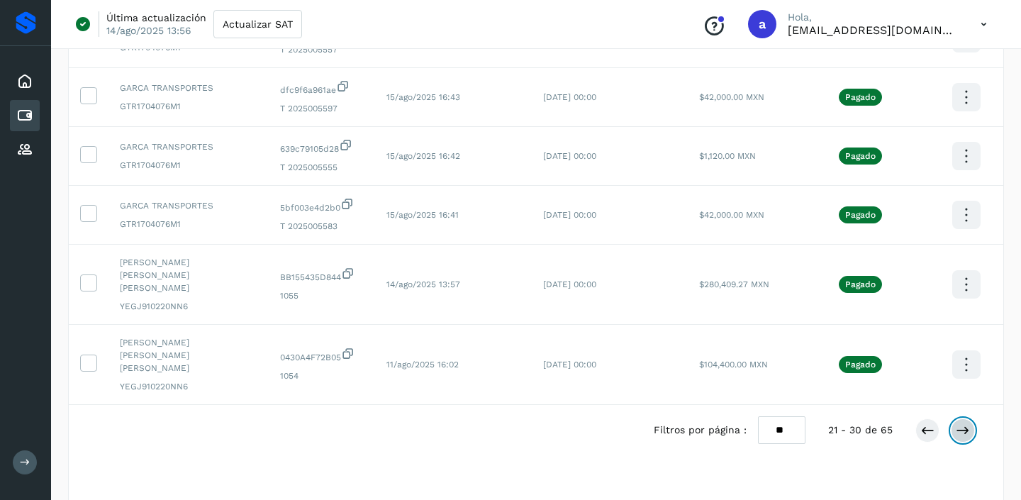 This screenshot has width=1021, height=500. Describe the element at coordinates (156, 18) in the screenshot. I see `p: Última actualización` at that location.